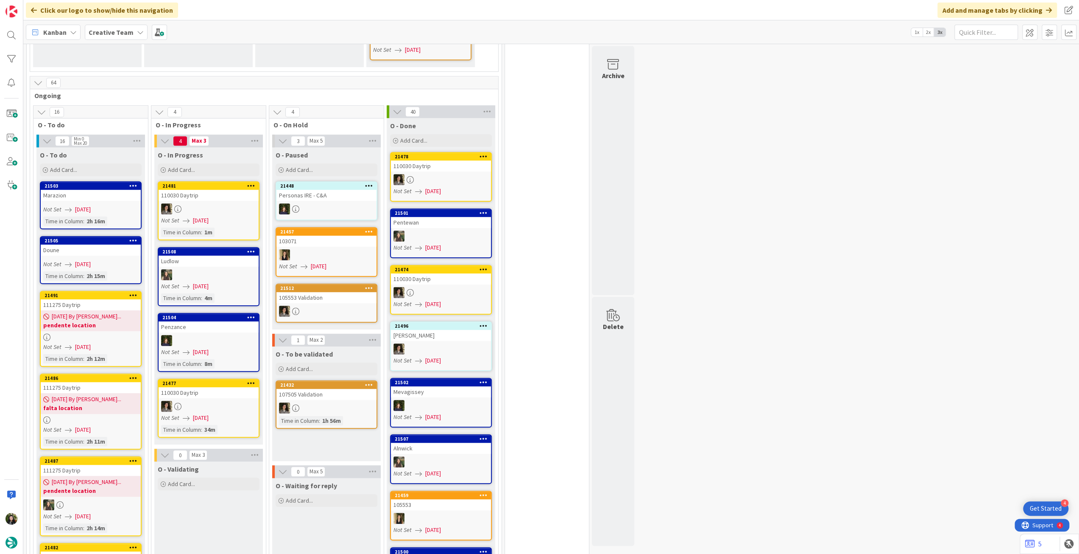 The height and width of the screenshot is (554, 1079). Describe the element at coordinates (91, 250) in the screenshot. I see `div: Doune` at that location.